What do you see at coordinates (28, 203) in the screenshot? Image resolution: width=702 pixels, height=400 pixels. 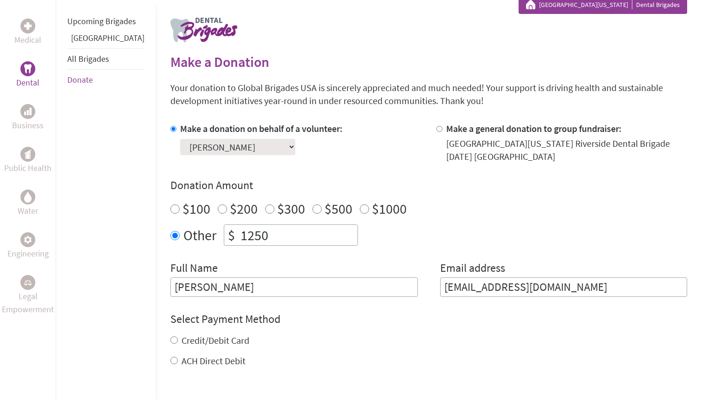 I see `a: WaterWater` at bounding box center [28, 203].